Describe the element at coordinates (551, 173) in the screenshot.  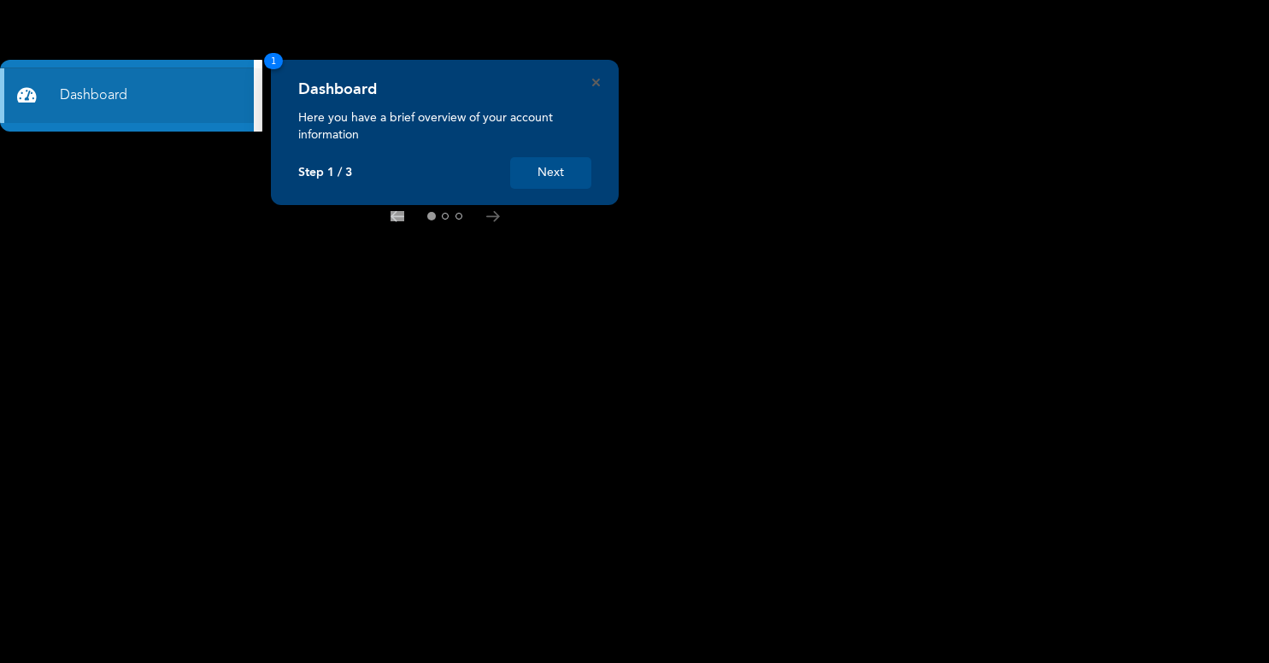
I see `button: Next` at that location.